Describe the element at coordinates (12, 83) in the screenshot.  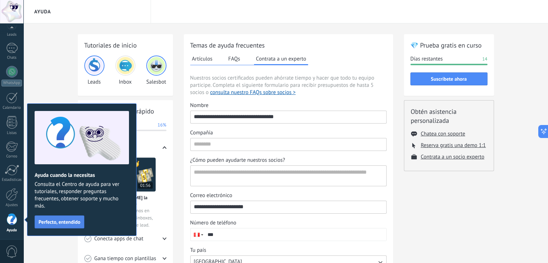
I see `div: WhatsApp` at that location.